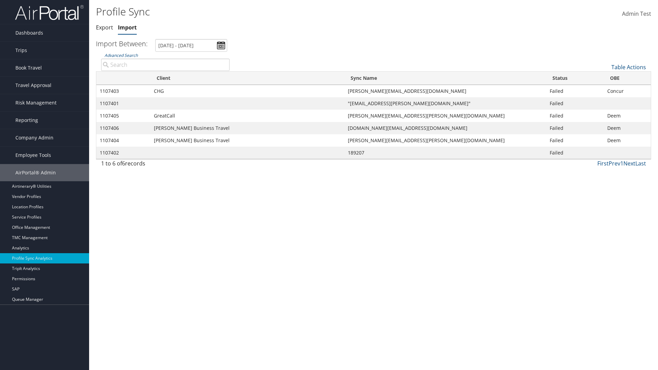  I want to click on th: OBE: activate to sort column ascending, so click(627, 78).